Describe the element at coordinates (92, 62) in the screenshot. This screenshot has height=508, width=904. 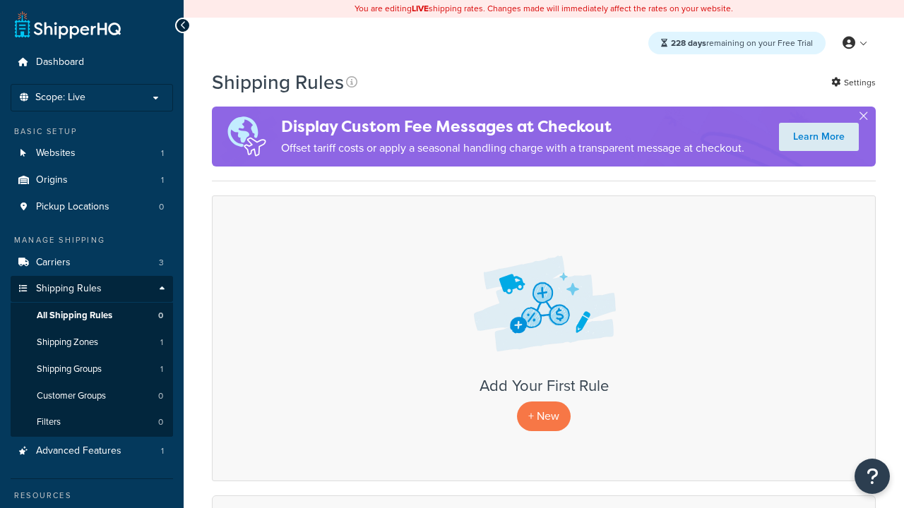
I see `li: Dashboard` at that location.